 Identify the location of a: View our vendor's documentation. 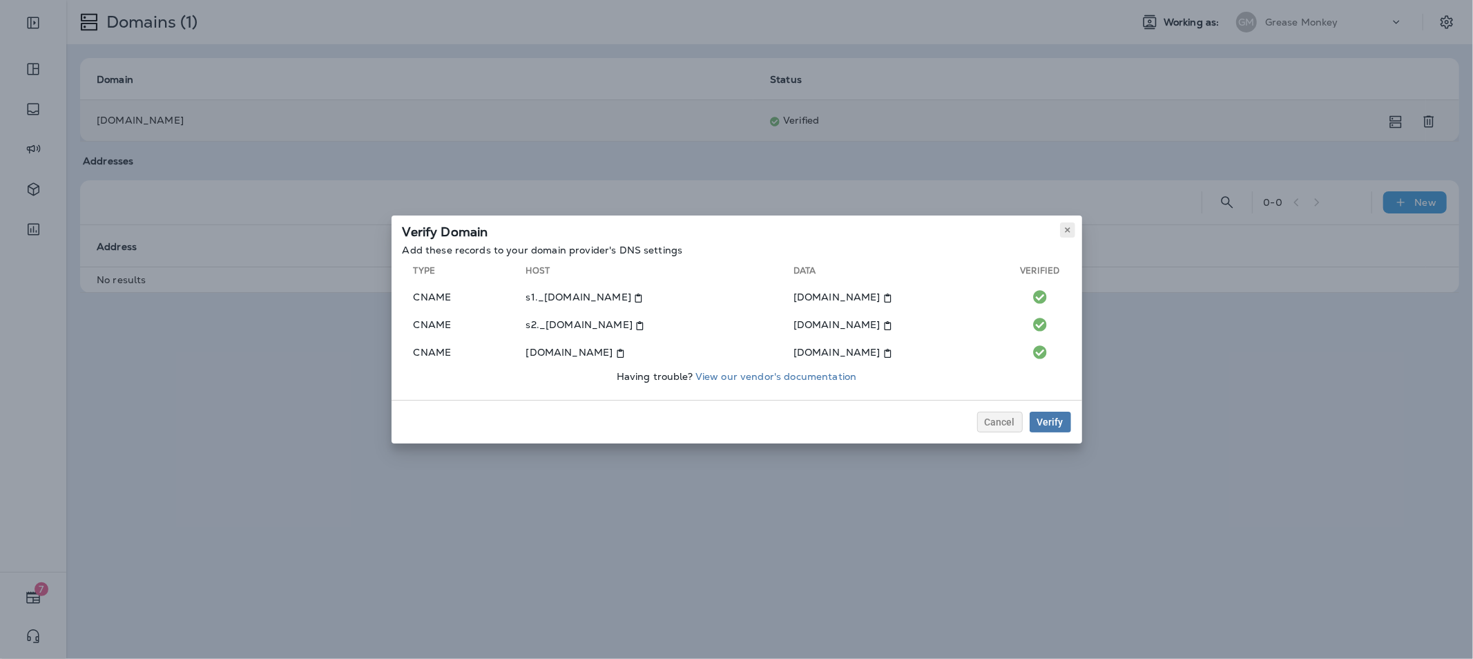
(775, 376).